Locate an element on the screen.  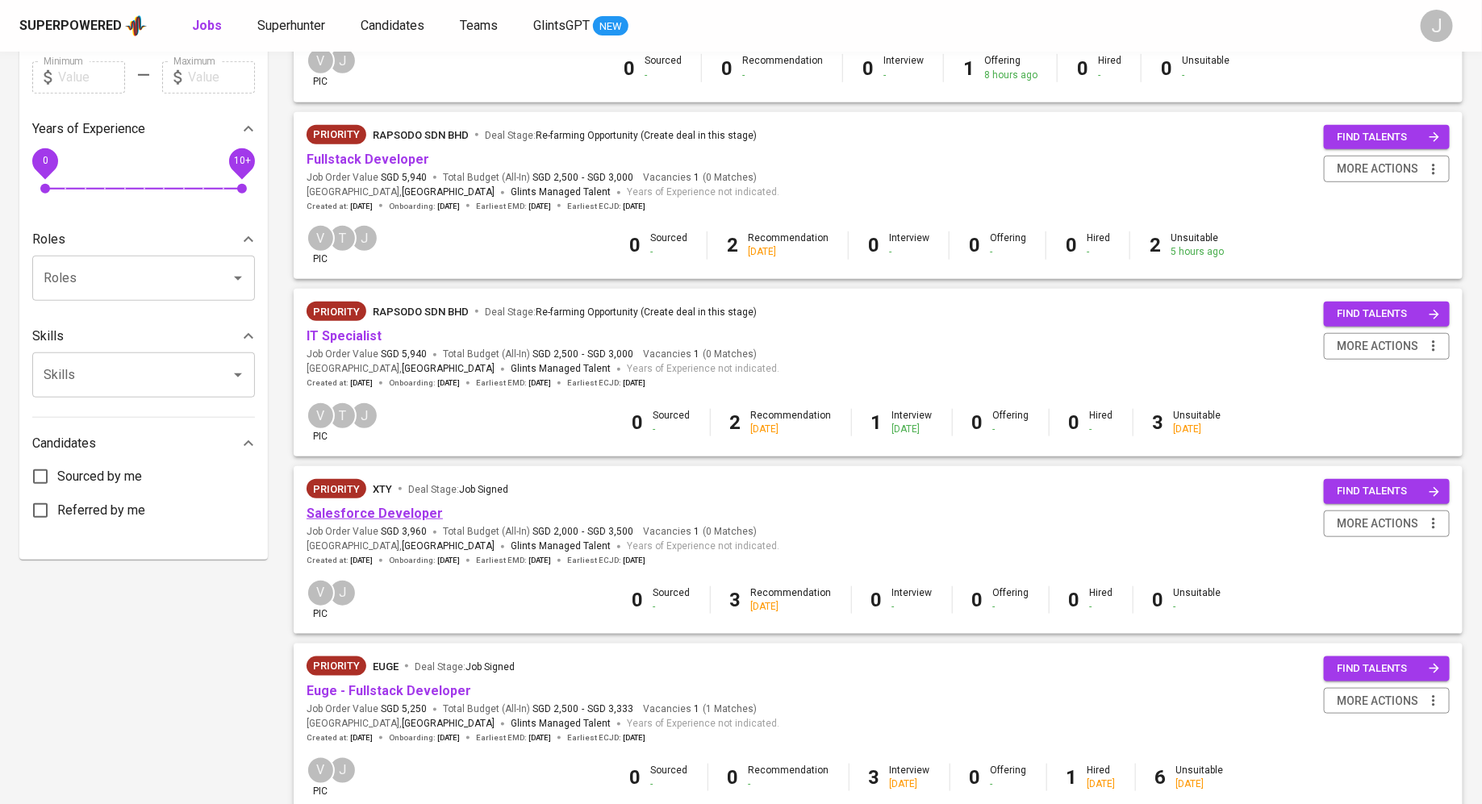
span: Candidates is located at coordinates (392, 25).